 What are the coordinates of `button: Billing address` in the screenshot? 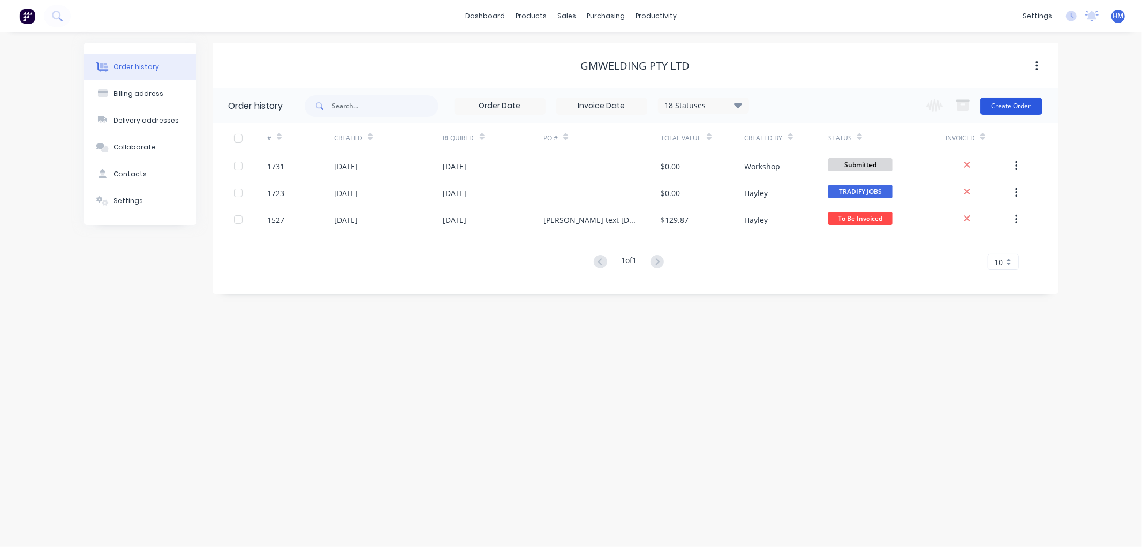 It's located at (140, 94).